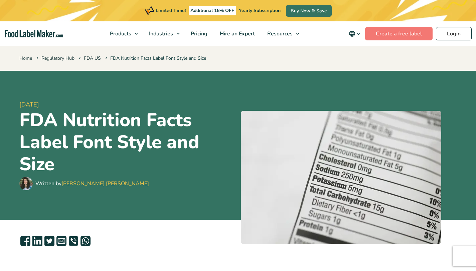 Image resolution: width=476 pixels, height=271 pixels. I want to click on a: FDA US, so click(92, 58).